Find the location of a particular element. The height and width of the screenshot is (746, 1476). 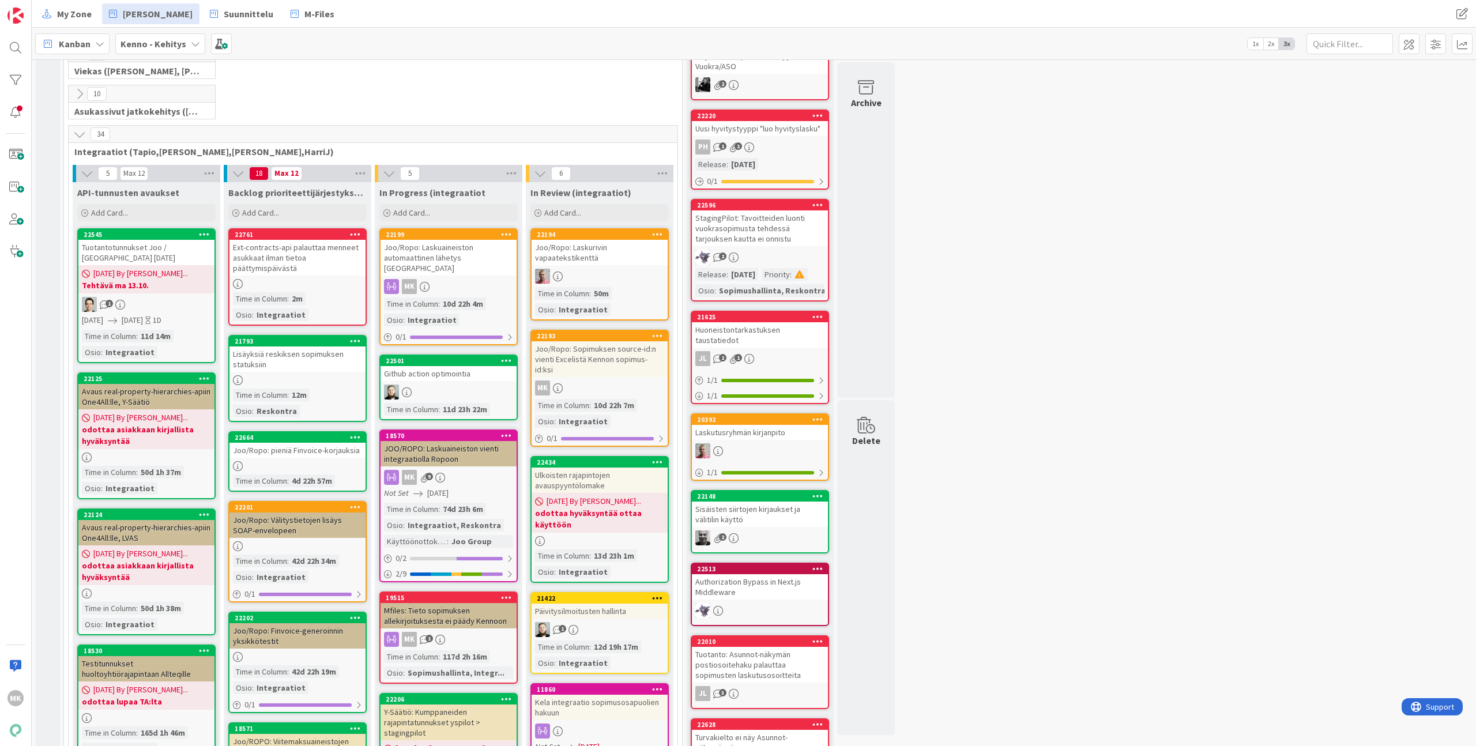

div: Authorization Bypass in Next.js Middleware is located at coordinates (760, 587).